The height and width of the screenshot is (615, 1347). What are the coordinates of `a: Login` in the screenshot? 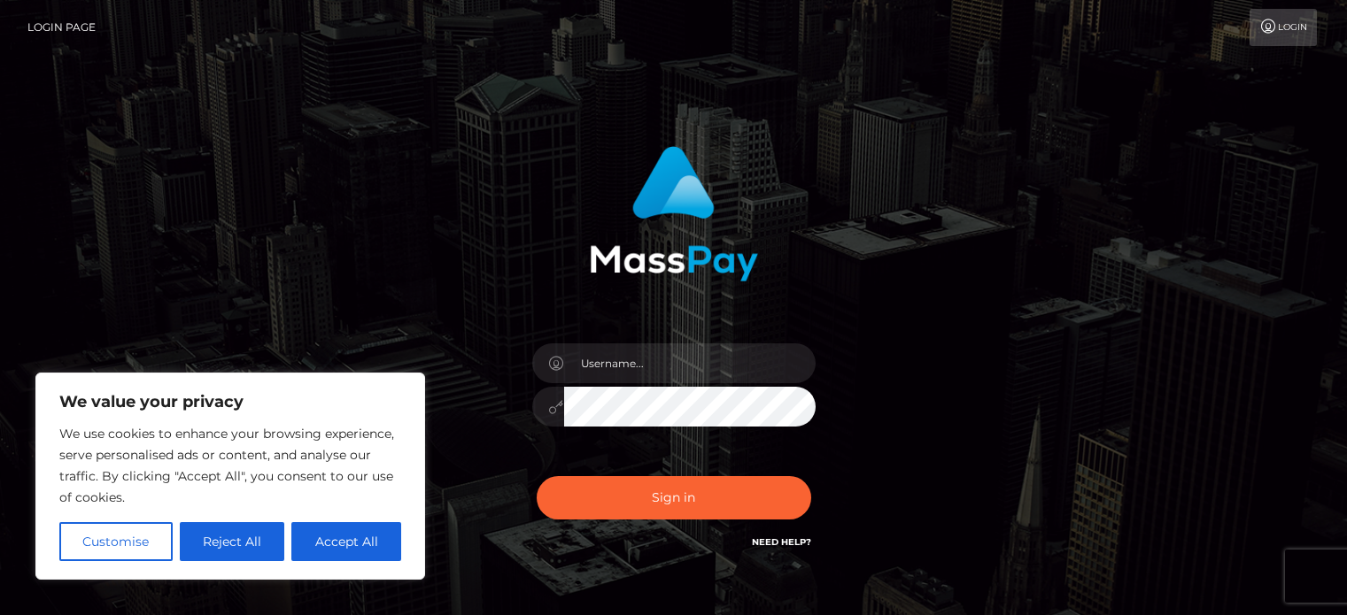 It's located at (1283, 27).